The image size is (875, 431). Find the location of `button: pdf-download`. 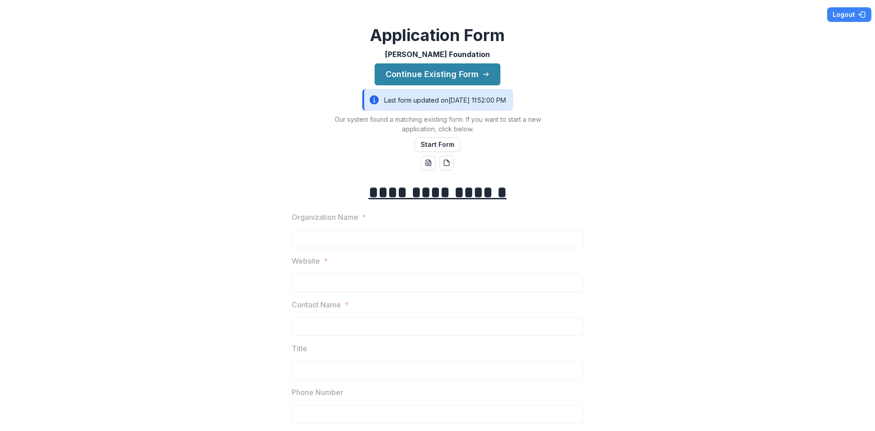

button: pdf-download is located at coordinates (447, 163).